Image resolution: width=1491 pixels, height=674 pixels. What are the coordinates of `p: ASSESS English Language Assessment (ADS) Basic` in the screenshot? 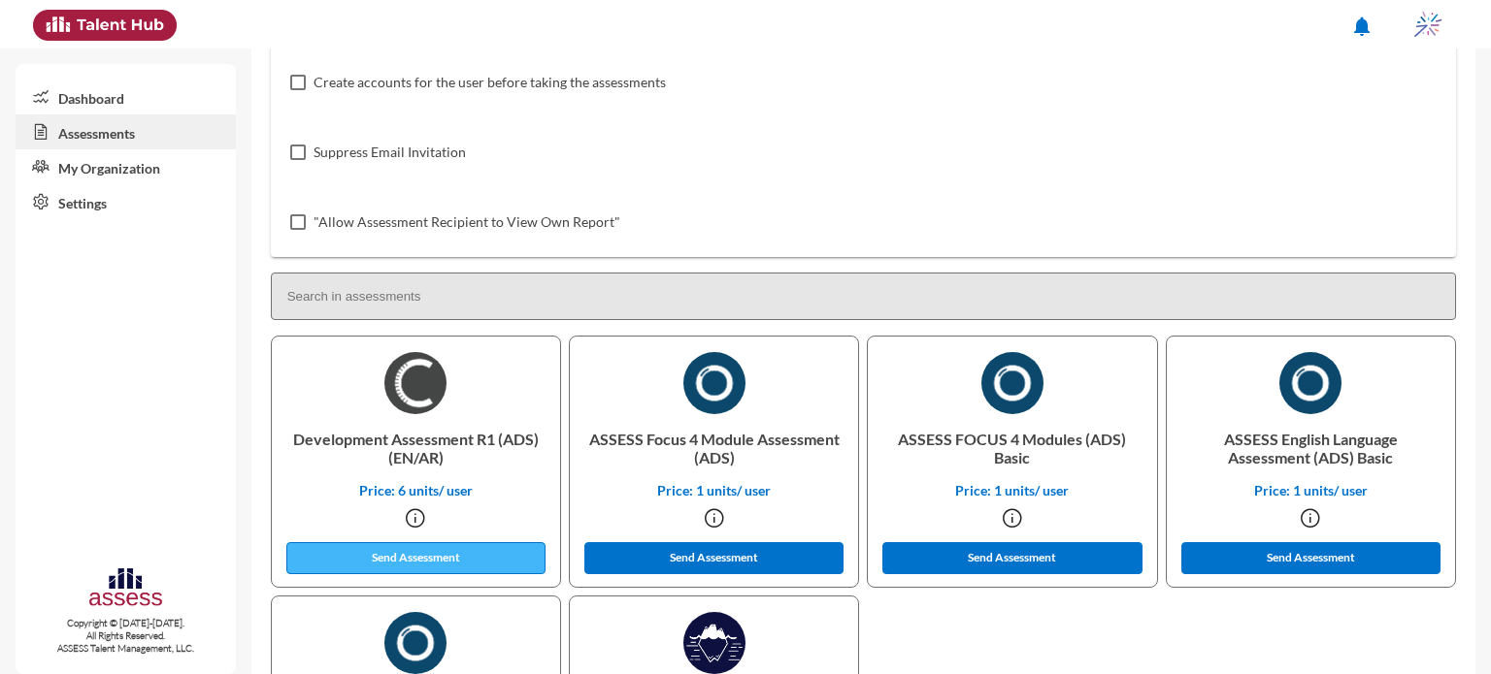 It's located at (1310, 448).